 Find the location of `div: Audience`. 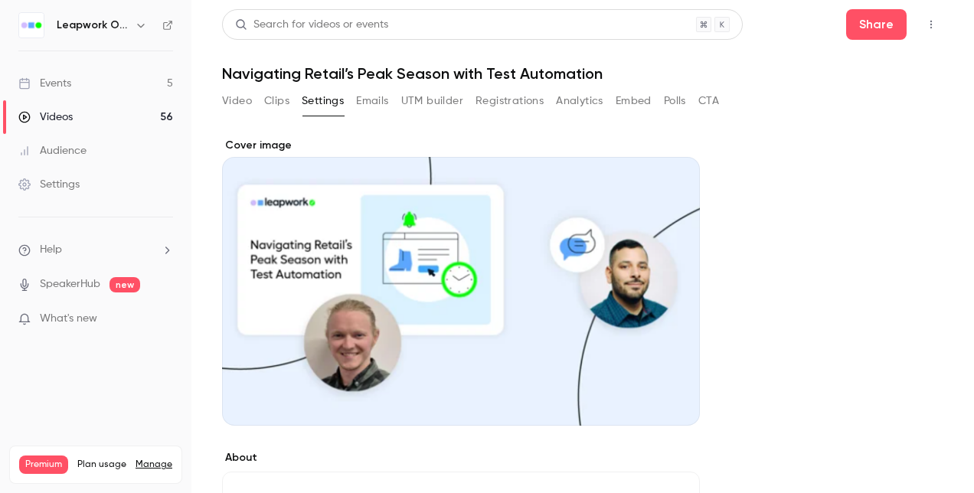

div: Audience is located at coordinates (52, 151).